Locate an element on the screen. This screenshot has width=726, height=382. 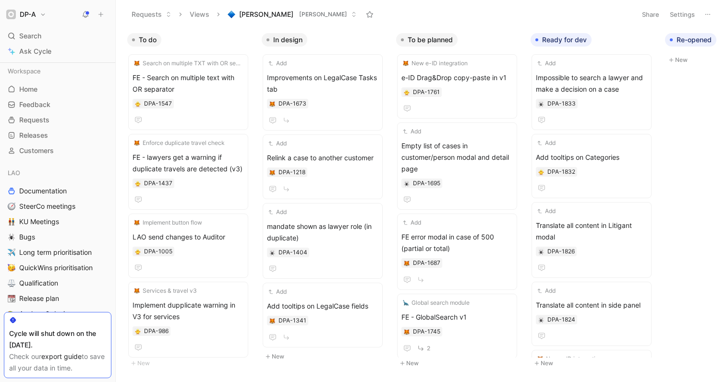
a: ✈️Long term prioritisation is located at coordinates (58, 253).